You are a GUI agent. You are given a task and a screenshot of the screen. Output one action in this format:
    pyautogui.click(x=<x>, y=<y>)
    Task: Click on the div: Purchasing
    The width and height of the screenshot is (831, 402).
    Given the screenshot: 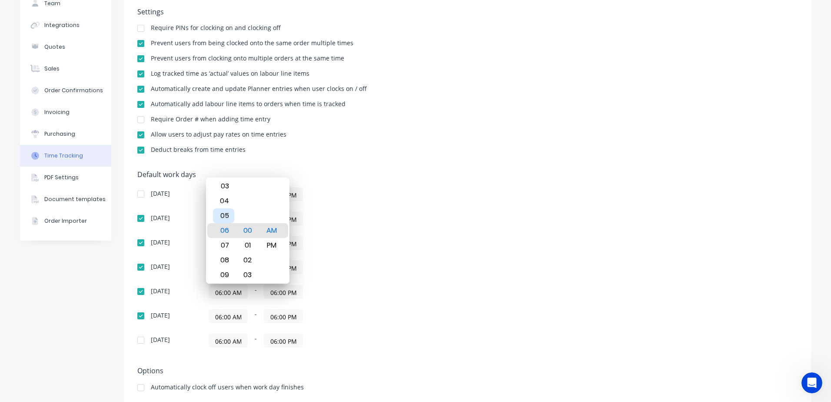 What is the action you would take?
    pyautogui.click(x=60, y=134)
    